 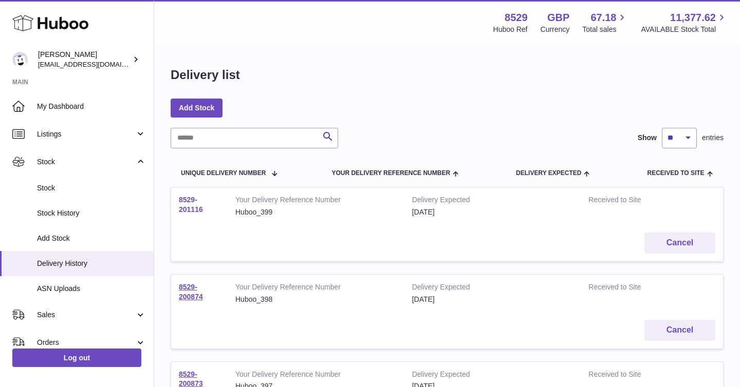 I want to click on a: Add Stock, so click(x=196, y=108).